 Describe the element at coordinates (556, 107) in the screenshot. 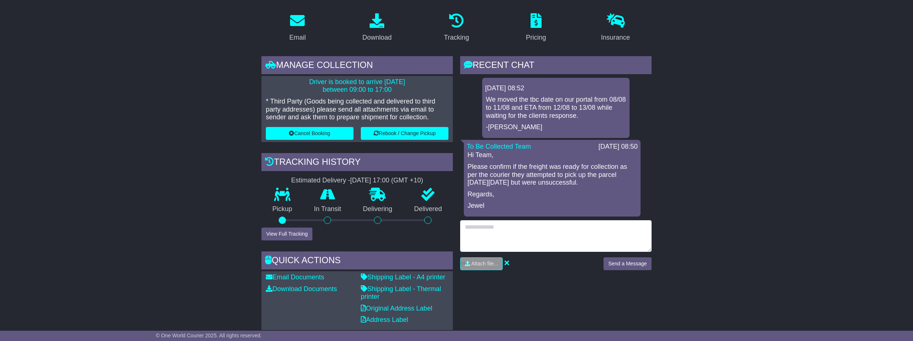

I see `p: We moved the tbc date on our portal from 08/08 to 11/08 and ETA from 12/08 to 13/08 while waiting...` at that location.